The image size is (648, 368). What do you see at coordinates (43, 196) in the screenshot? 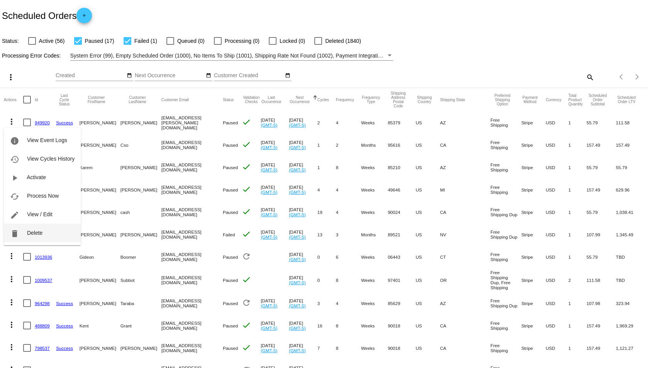
I see `span: Process Now` at bounding box center [43, 196].